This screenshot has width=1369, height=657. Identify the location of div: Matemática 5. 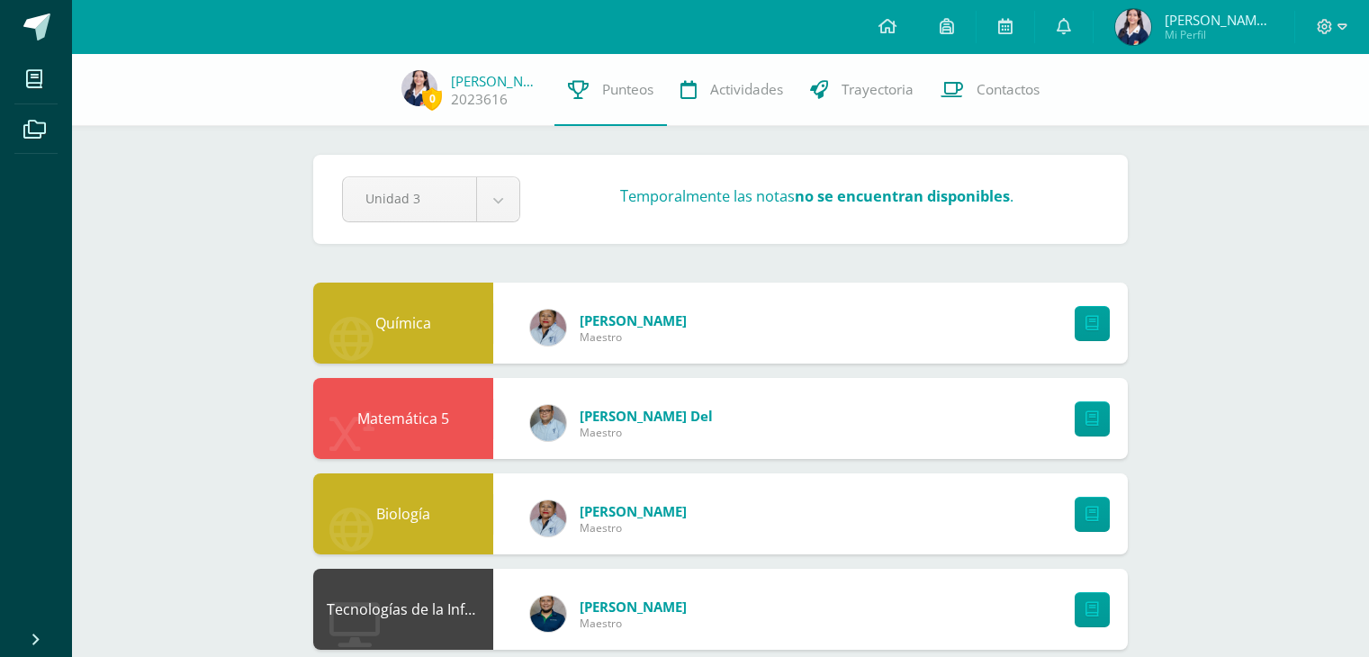
(403, 418).